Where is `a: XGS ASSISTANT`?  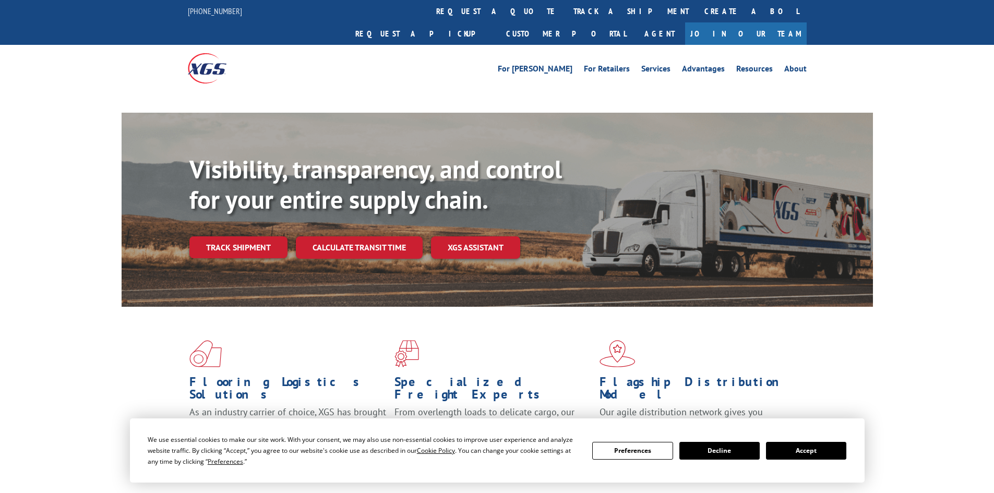
a: XGS ASSISTANT is located at coordinates (475, 247).